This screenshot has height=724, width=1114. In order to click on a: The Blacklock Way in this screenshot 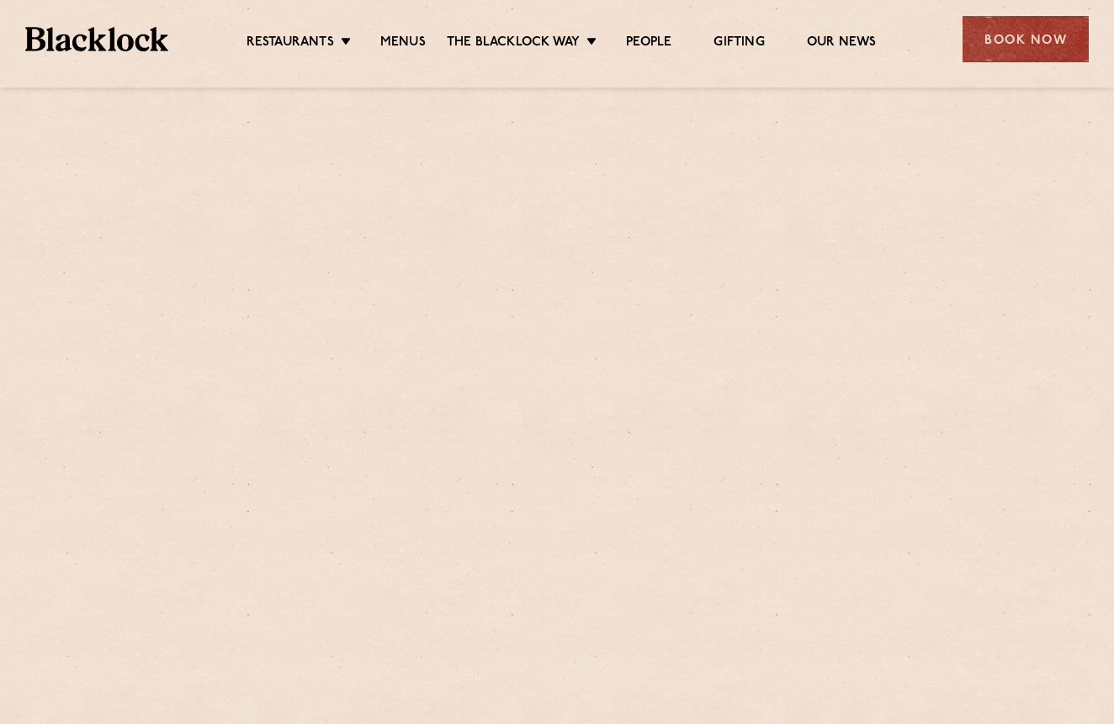, I will do `click(513, 44)`.